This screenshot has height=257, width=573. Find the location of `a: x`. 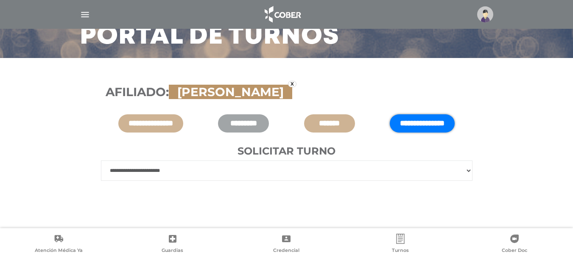

a: x is located at coordinates (292, 84).